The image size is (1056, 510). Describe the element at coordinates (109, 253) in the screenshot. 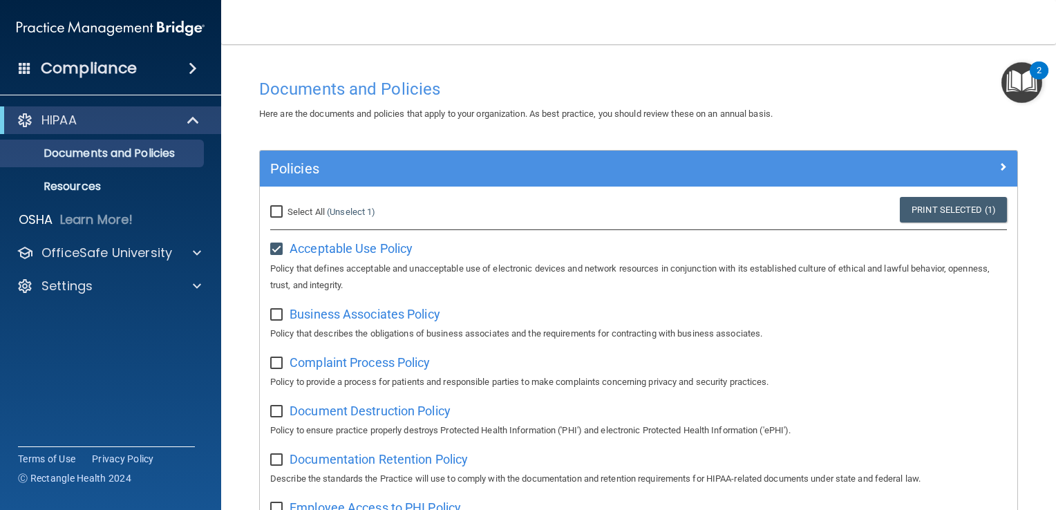

I see `a: OfficeSafe University` at that location.